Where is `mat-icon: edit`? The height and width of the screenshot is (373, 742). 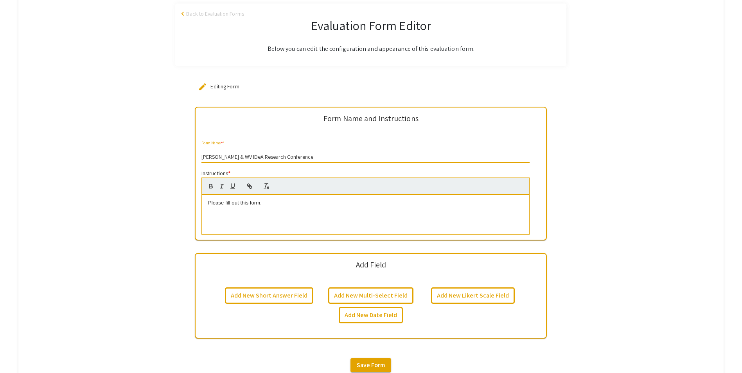
mat-icon: edit is located at coordinates (203, 87).